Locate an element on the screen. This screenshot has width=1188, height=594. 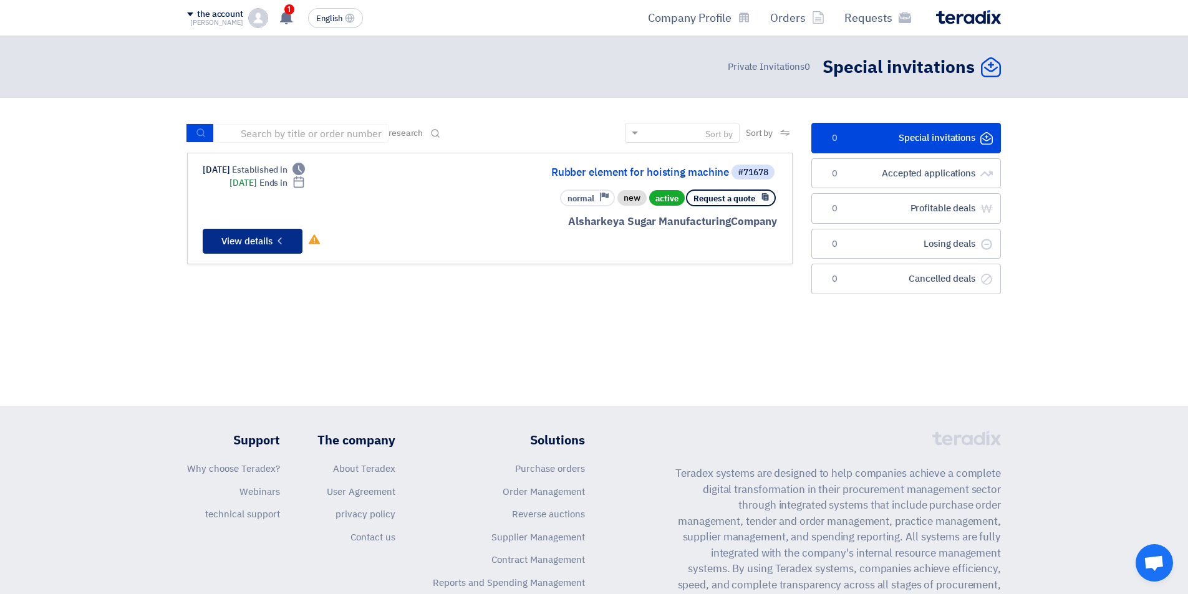
font: Established in is located at coordinates (259, 170).